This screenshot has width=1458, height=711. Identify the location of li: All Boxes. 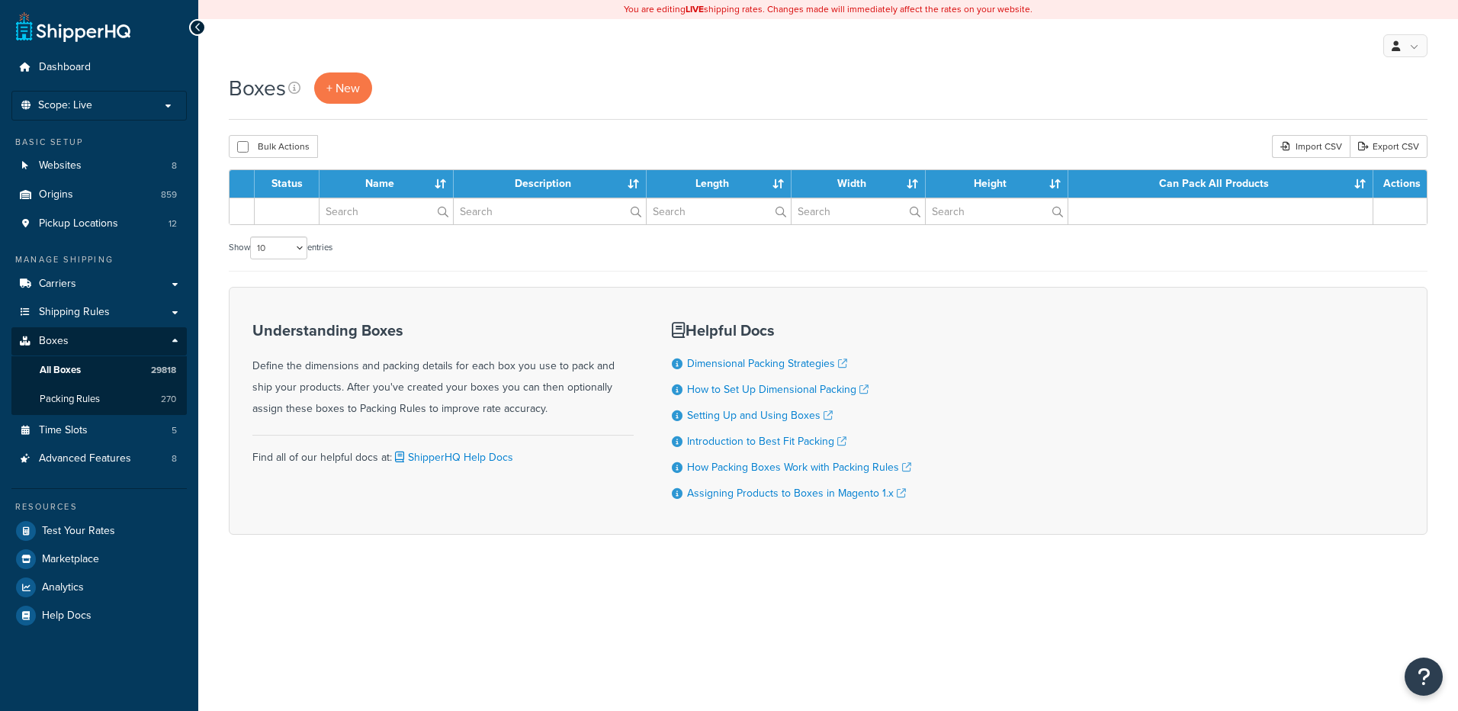
(99, 370).